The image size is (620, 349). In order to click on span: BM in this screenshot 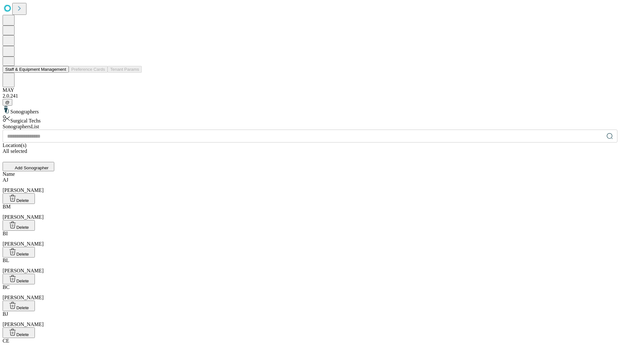, I will do `click(6, 206)`.